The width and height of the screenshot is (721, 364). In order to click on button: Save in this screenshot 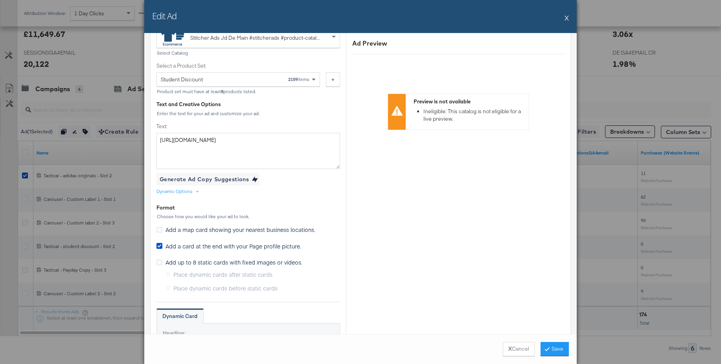, I will do `click(555, 349)`.